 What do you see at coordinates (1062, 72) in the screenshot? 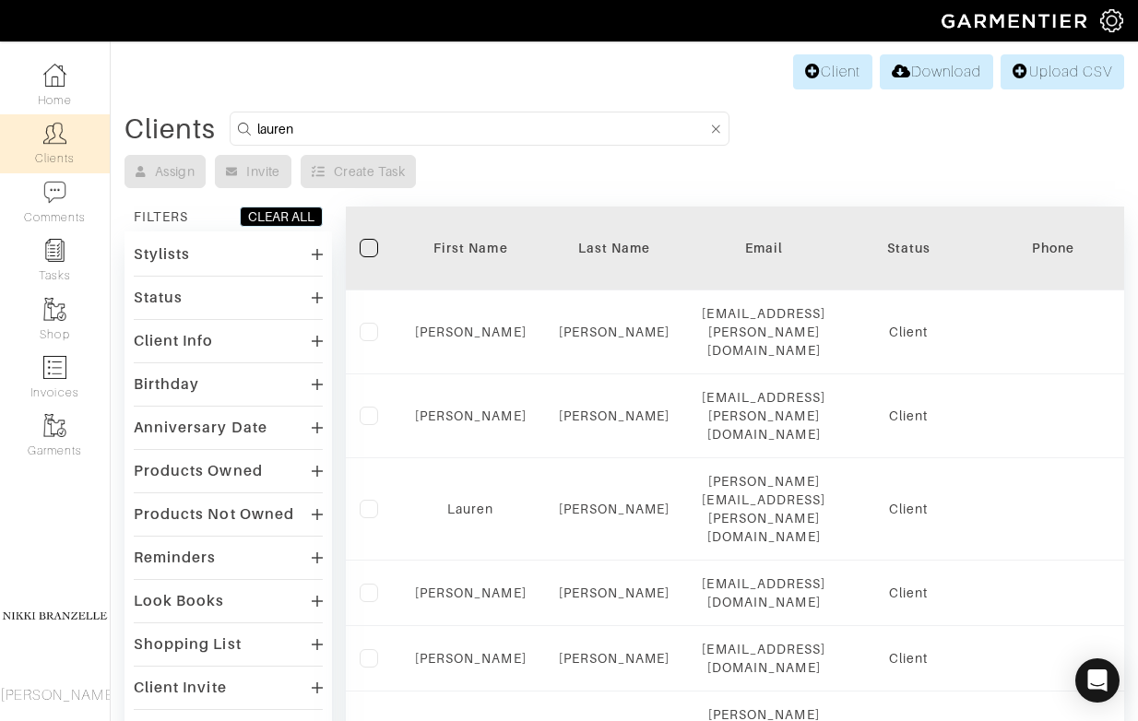
I see `a: Upload CSV` at bounding box center [1062, 72].